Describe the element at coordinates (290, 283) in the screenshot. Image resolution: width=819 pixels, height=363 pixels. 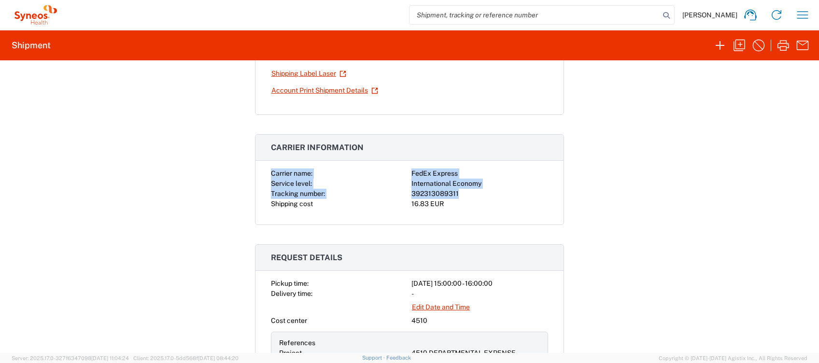
I see `span: Pickup time:` at that location.